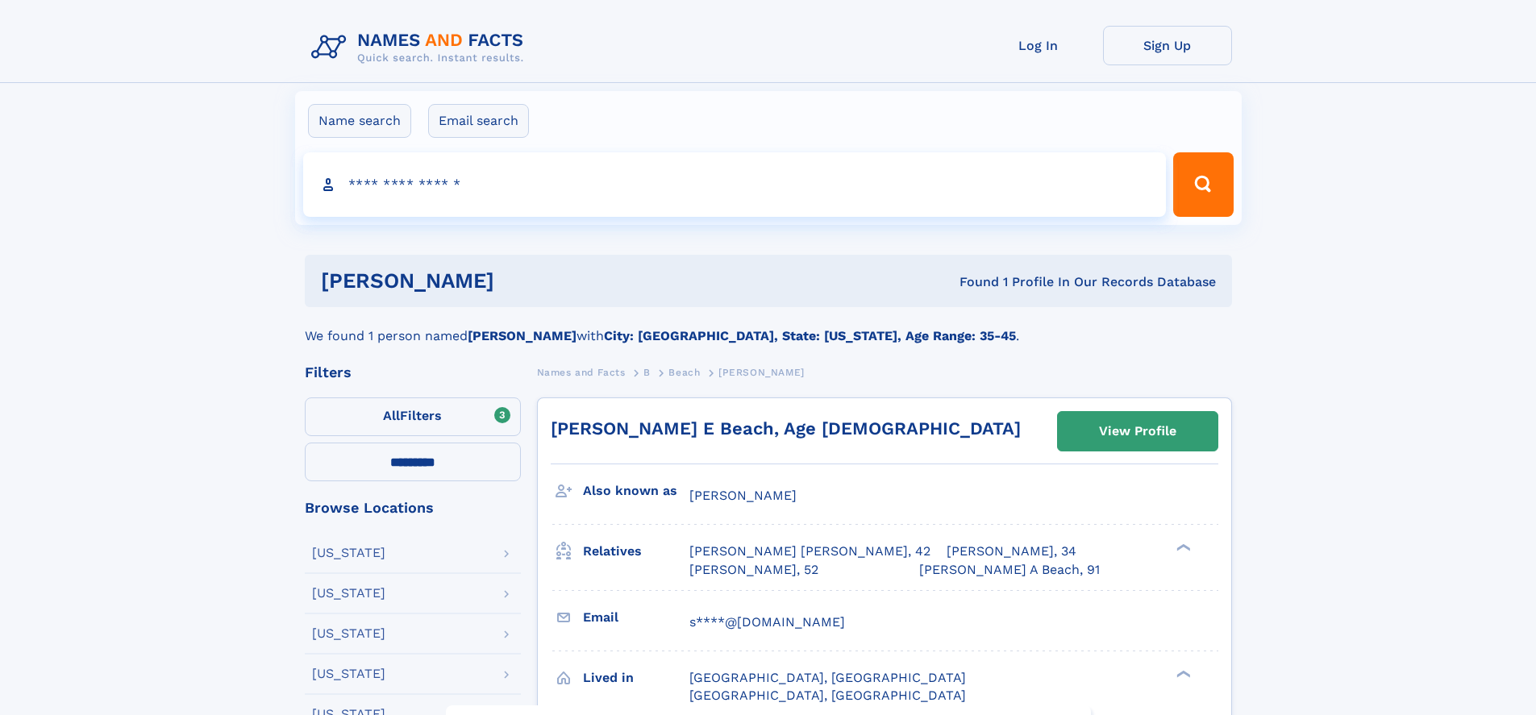 The height and width of the screenshot is (715, 1536). Describe the element at coordinates (1039, 45) in the screenshot. I see `a: Log In` at that location.